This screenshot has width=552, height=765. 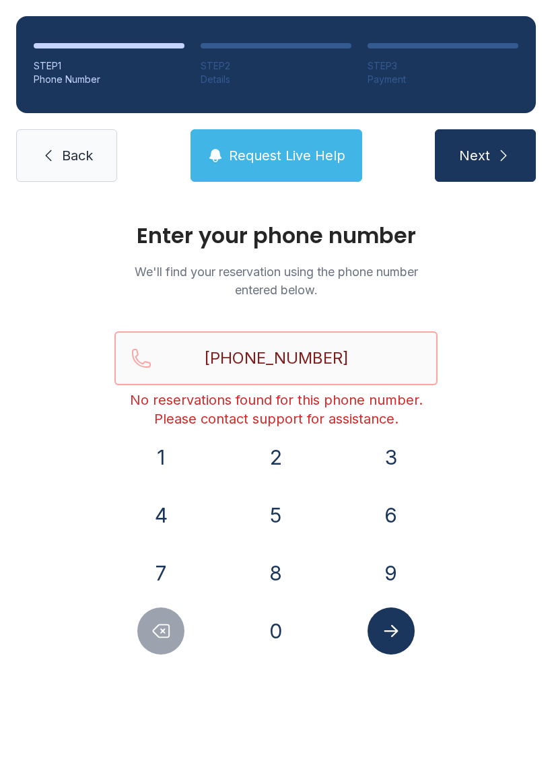 I want to click on button: 4, so click(x=161, y=515).